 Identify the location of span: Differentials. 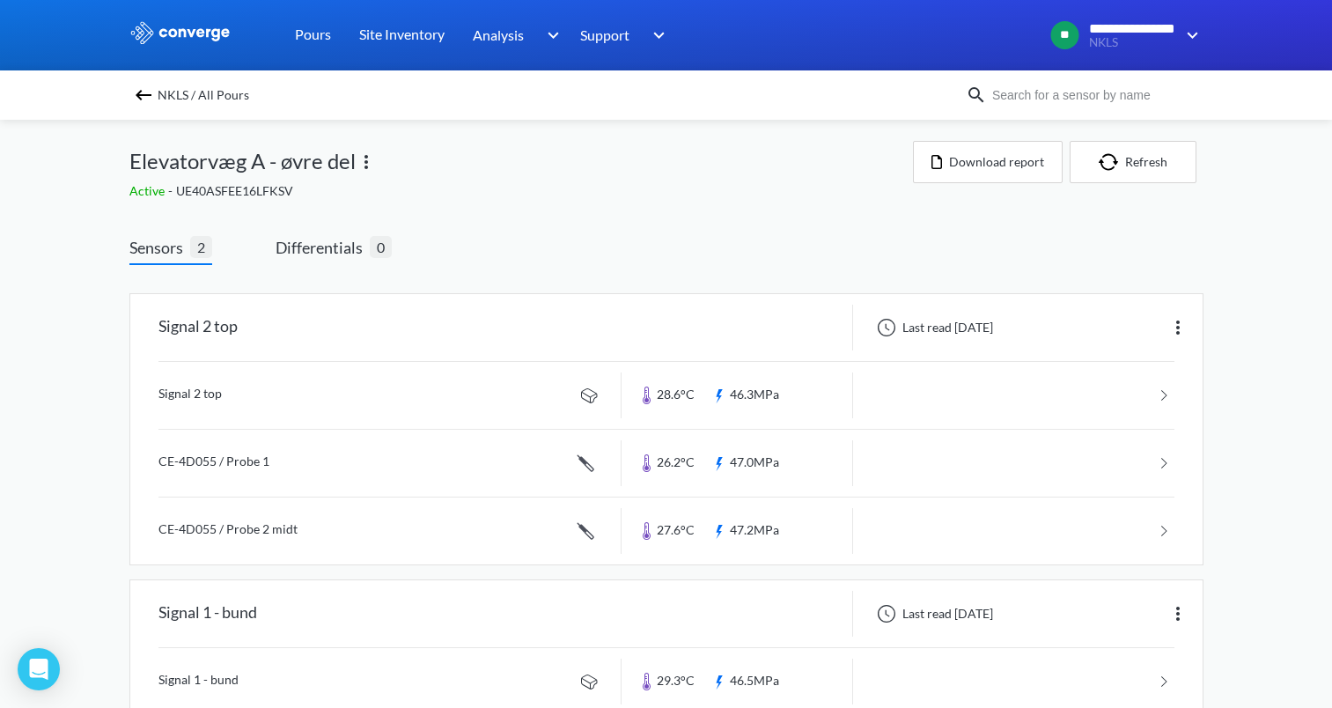
(322, 247).